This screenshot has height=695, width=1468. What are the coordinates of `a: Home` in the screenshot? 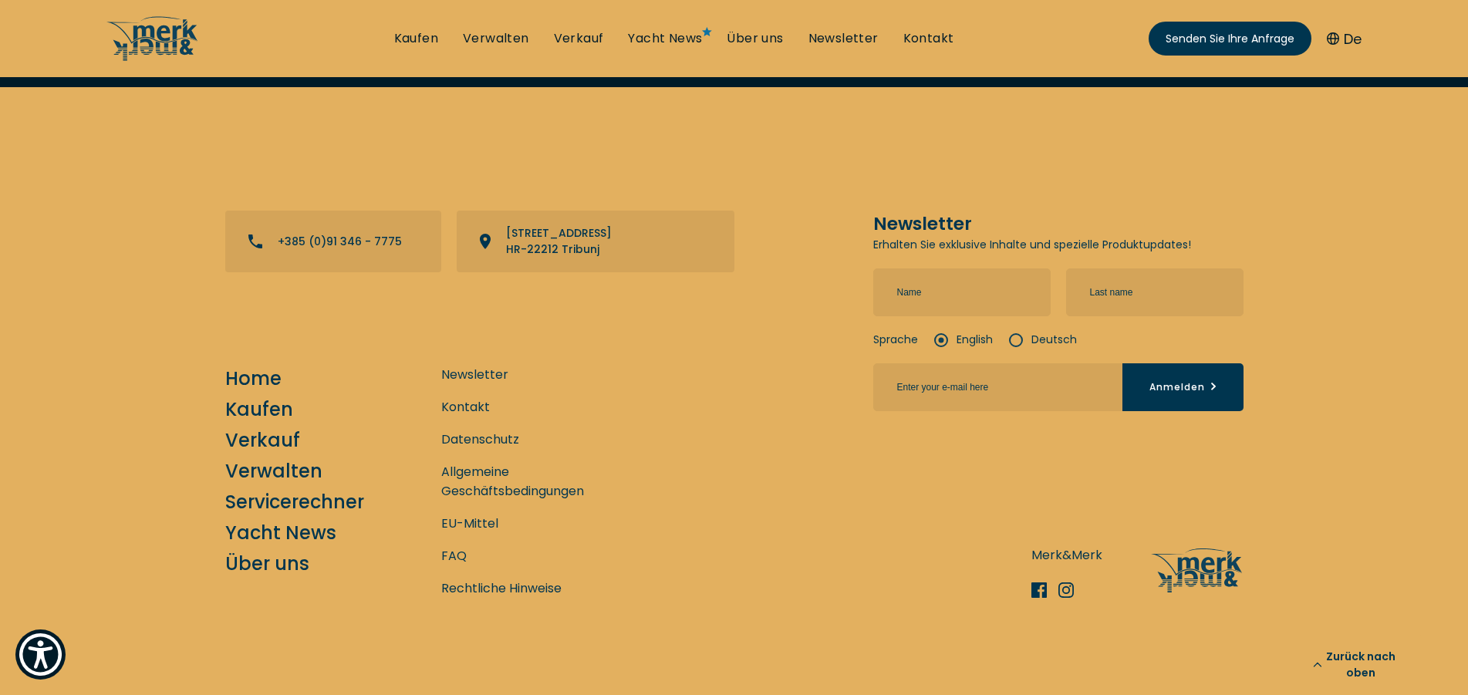 It's located at (253, 378).